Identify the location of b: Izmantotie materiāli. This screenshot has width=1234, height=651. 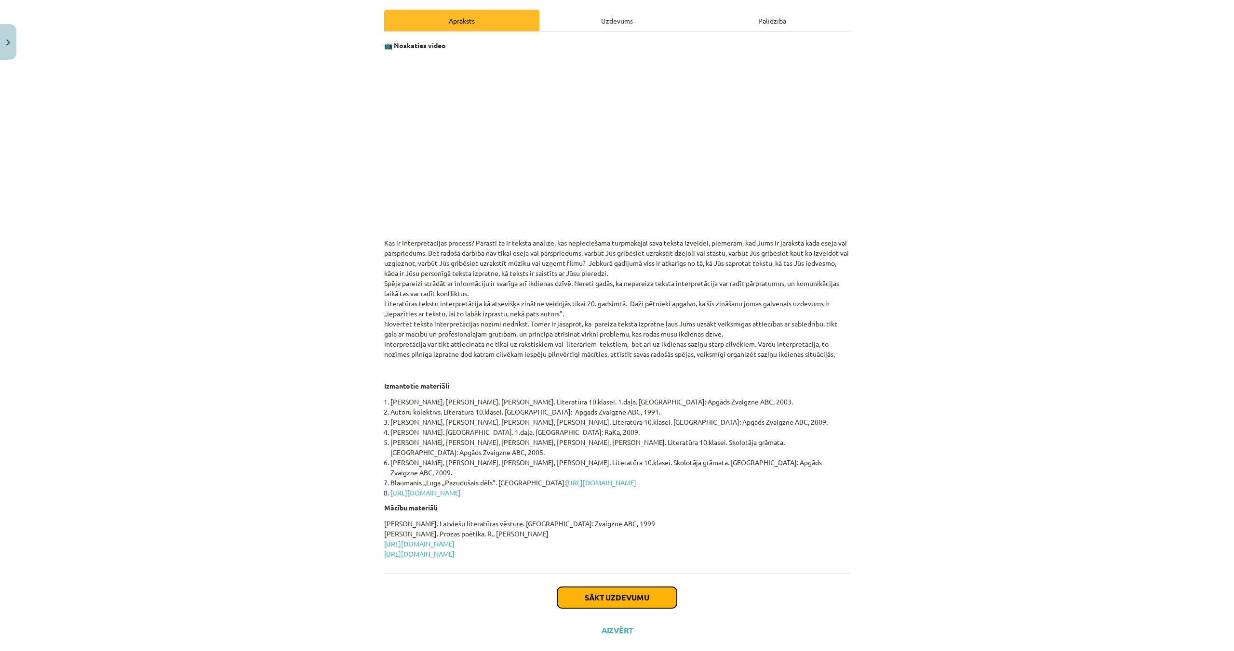
(416, 386).